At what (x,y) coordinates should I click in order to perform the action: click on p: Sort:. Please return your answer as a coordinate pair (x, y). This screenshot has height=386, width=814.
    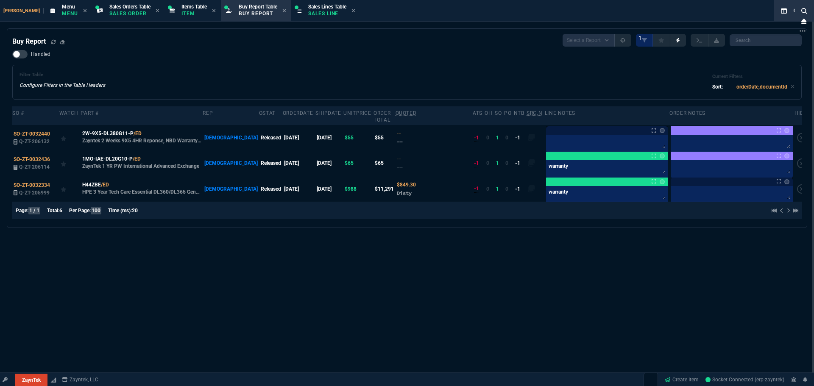
    Looking at the image, I should click on (718, 87).